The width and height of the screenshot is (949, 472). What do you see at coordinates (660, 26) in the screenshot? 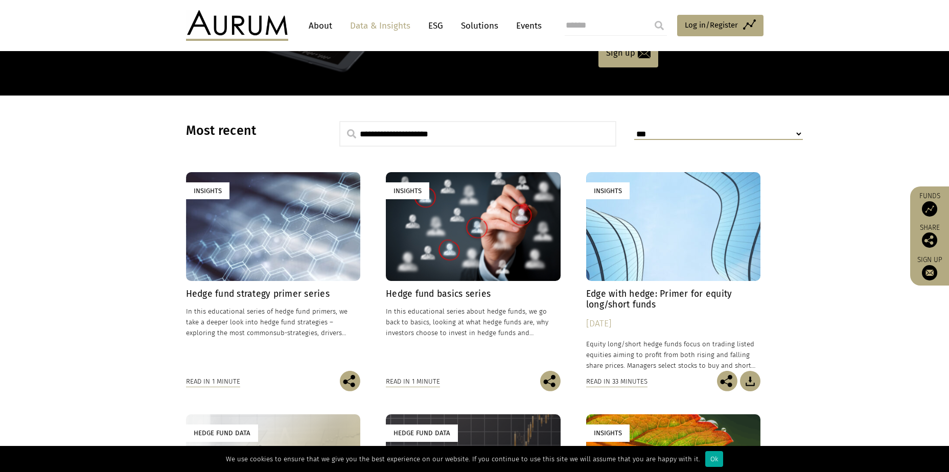
I see `input: Submit` at bounding box center [660, 26].